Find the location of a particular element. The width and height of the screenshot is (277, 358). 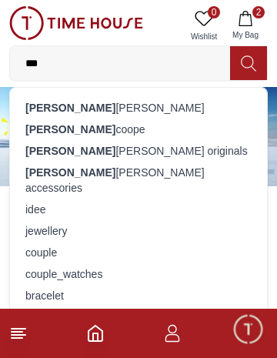

div: couple watches is located at coordinates (139, 317).